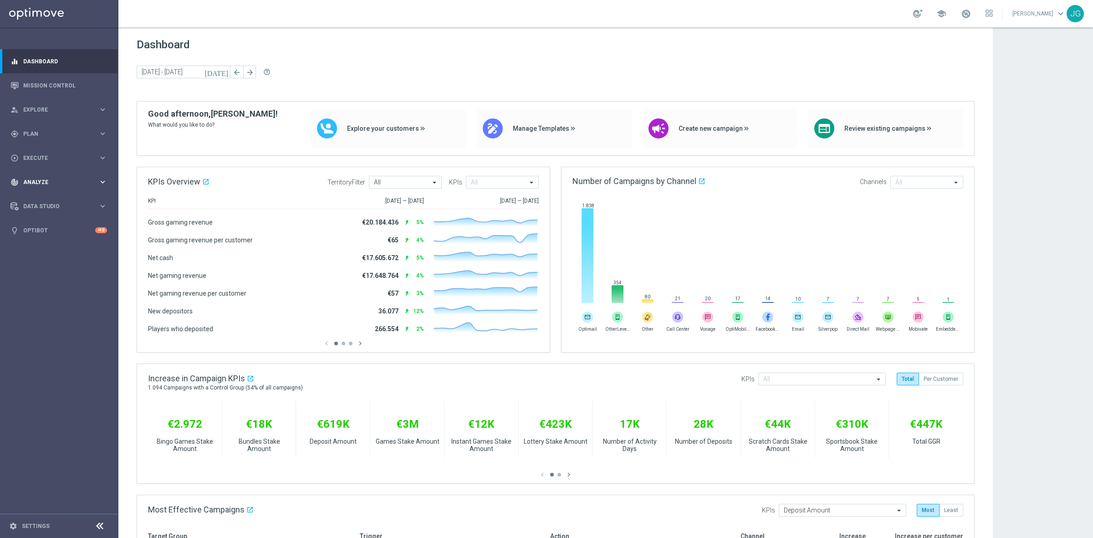 The width and height of the screenshot is (1093, 538). I want to click on span: Execute, so click(61, 158).